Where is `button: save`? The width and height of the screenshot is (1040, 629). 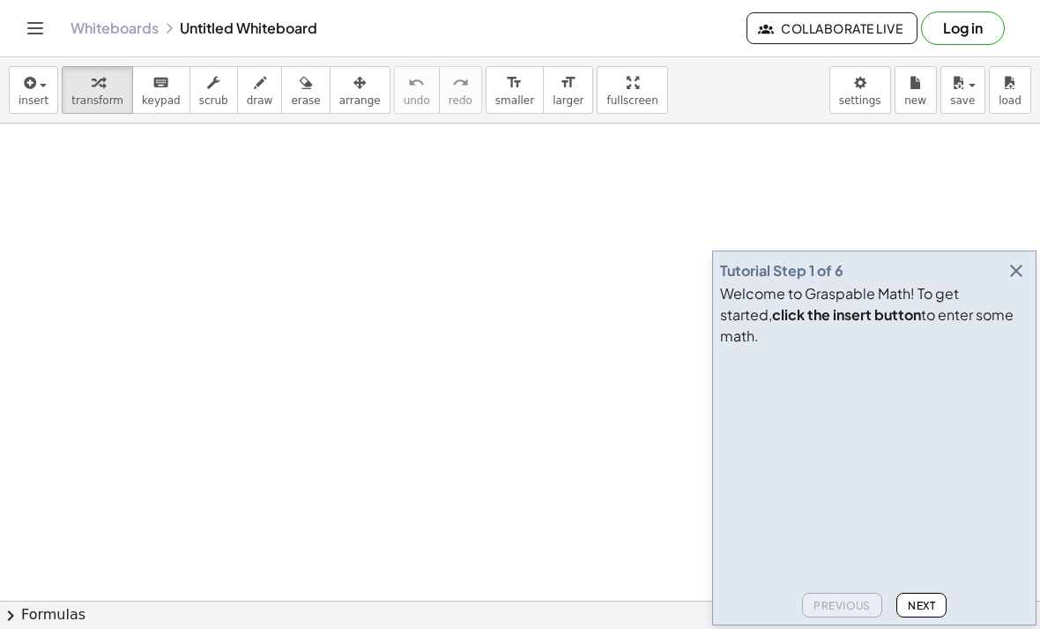 button: save is located at coordinates (963, 90).